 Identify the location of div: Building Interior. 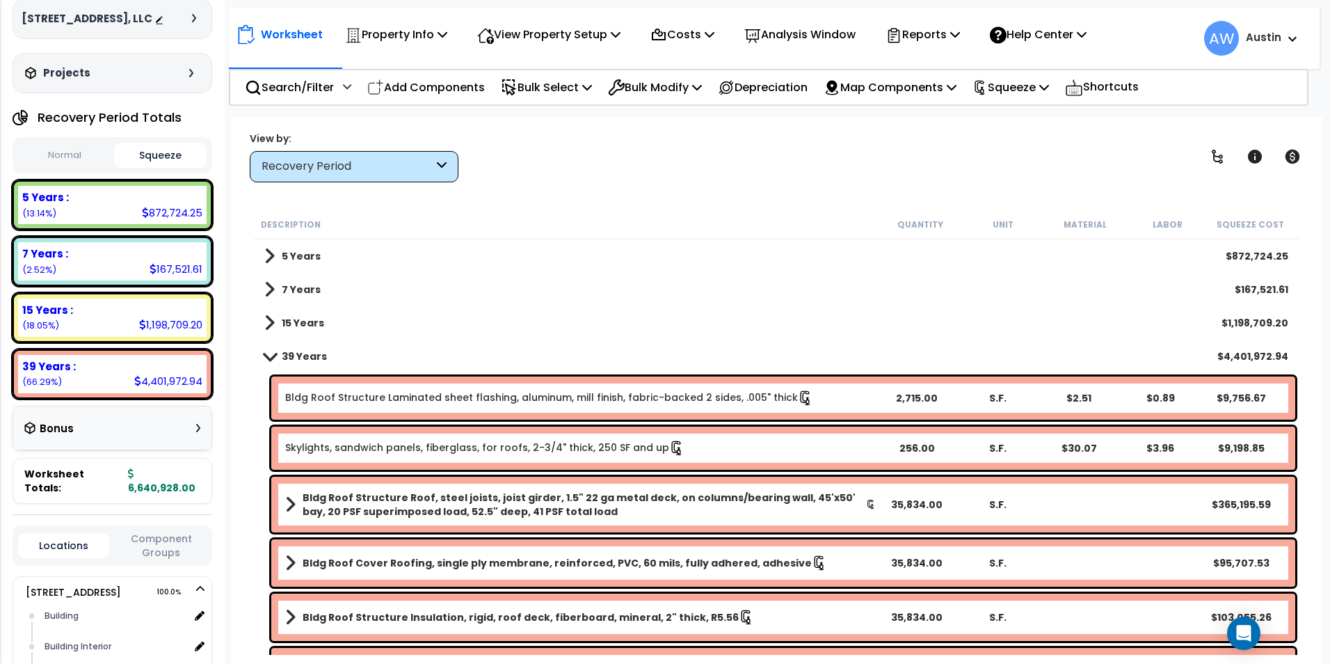
(115, 646).